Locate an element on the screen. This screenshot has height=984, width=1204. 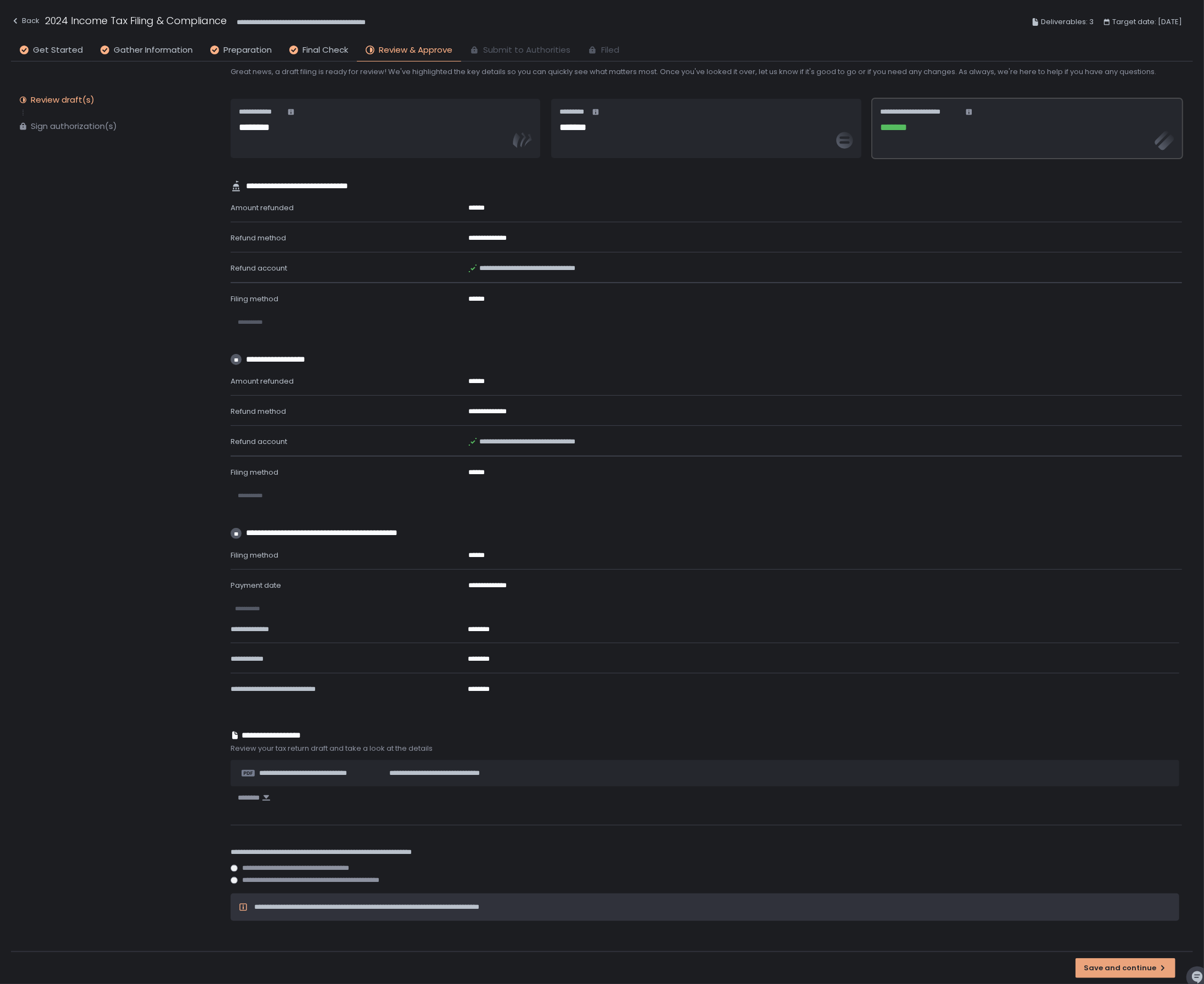
div: Save and continue is located at coordinates (1125, 968).